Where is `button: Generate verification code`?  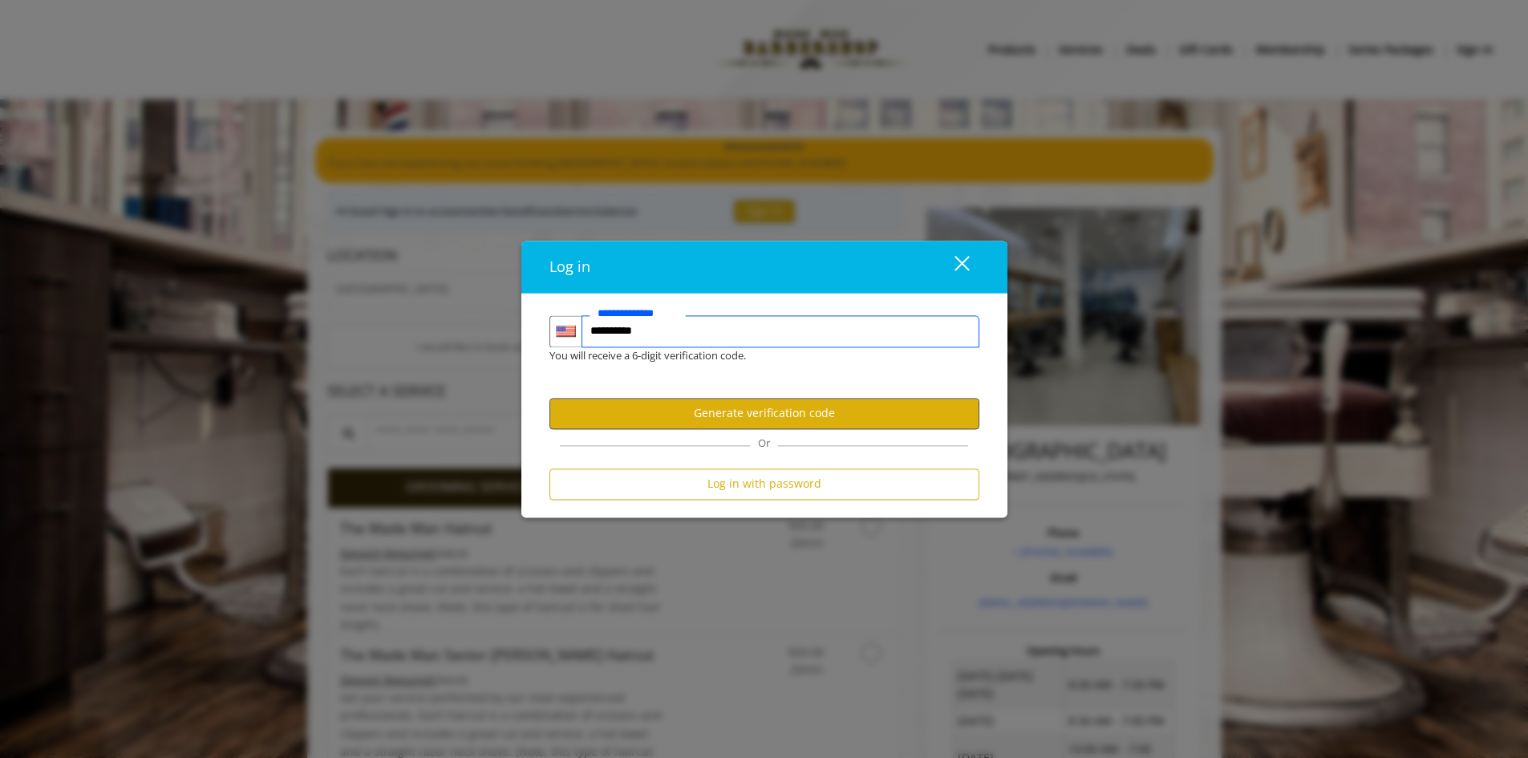
button: Generate verification code is located at coordinates (765, 413).